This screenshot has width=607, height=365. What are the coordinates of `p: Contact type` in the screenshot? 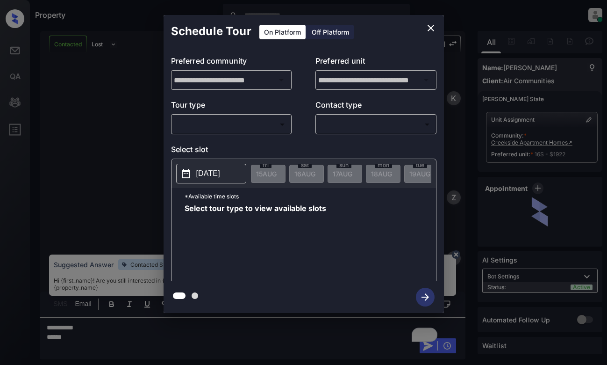 It's located at (376, 107).